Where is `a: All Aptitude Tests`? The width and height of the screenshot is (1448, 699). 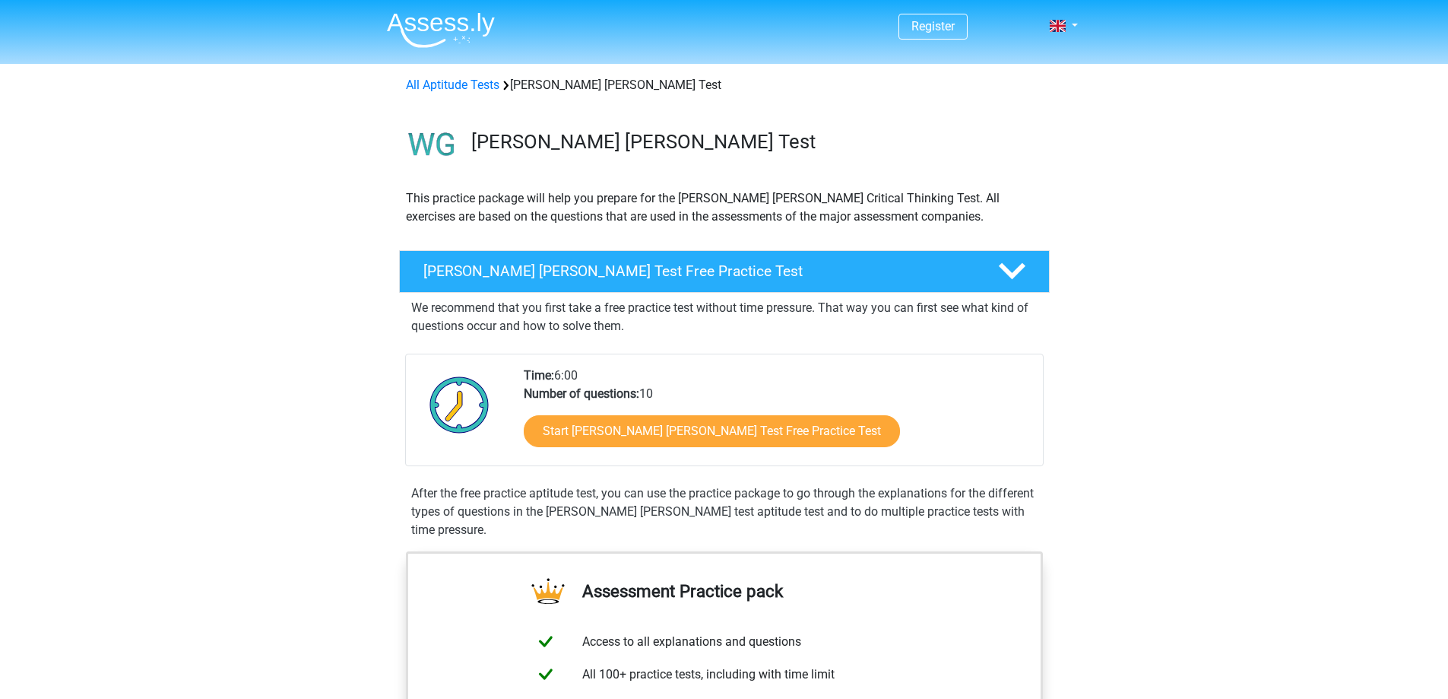
a: All Aptitude Tests is located at coordinates (452, 84).